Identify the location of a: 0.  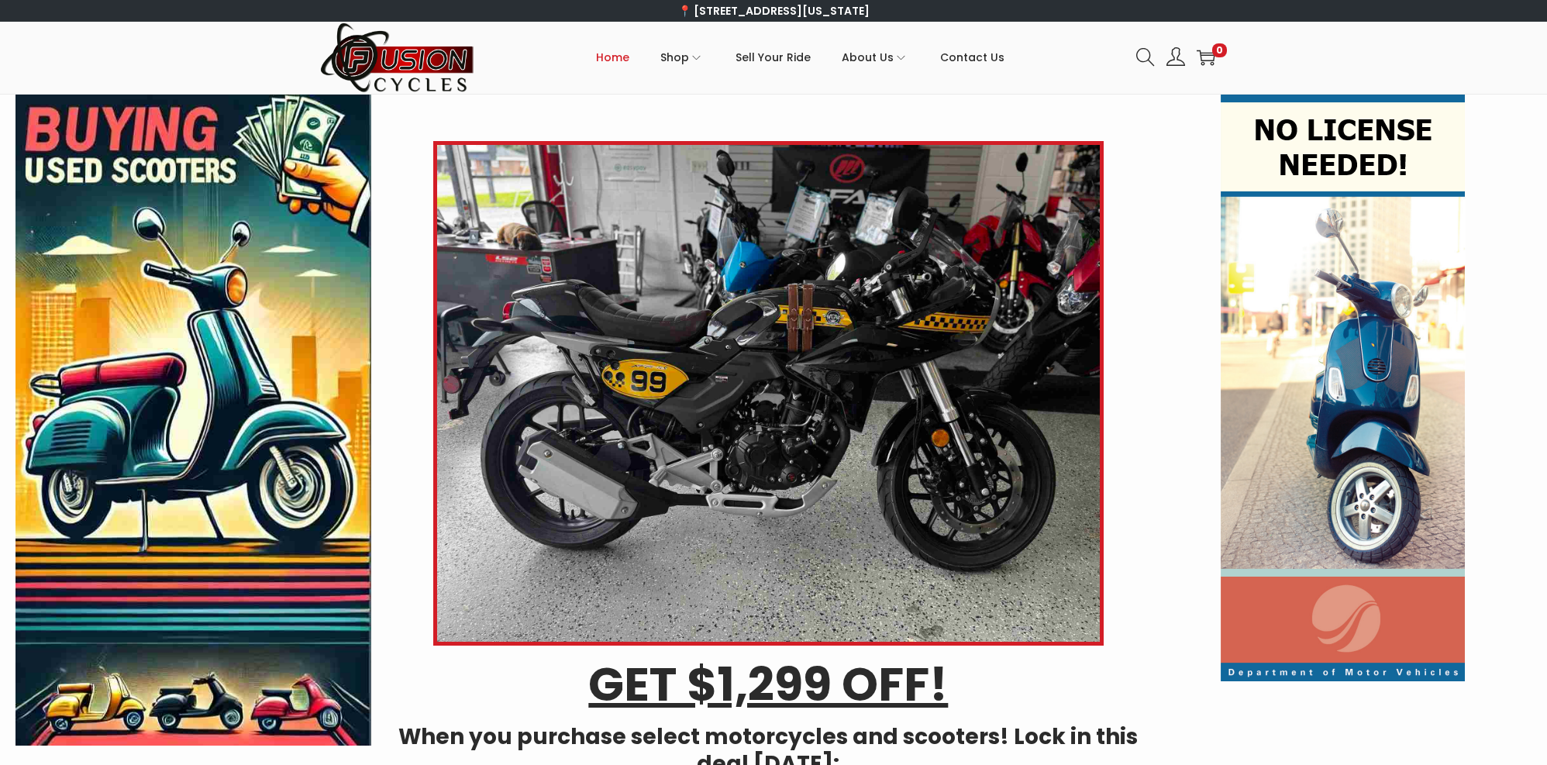
(1206, 57).